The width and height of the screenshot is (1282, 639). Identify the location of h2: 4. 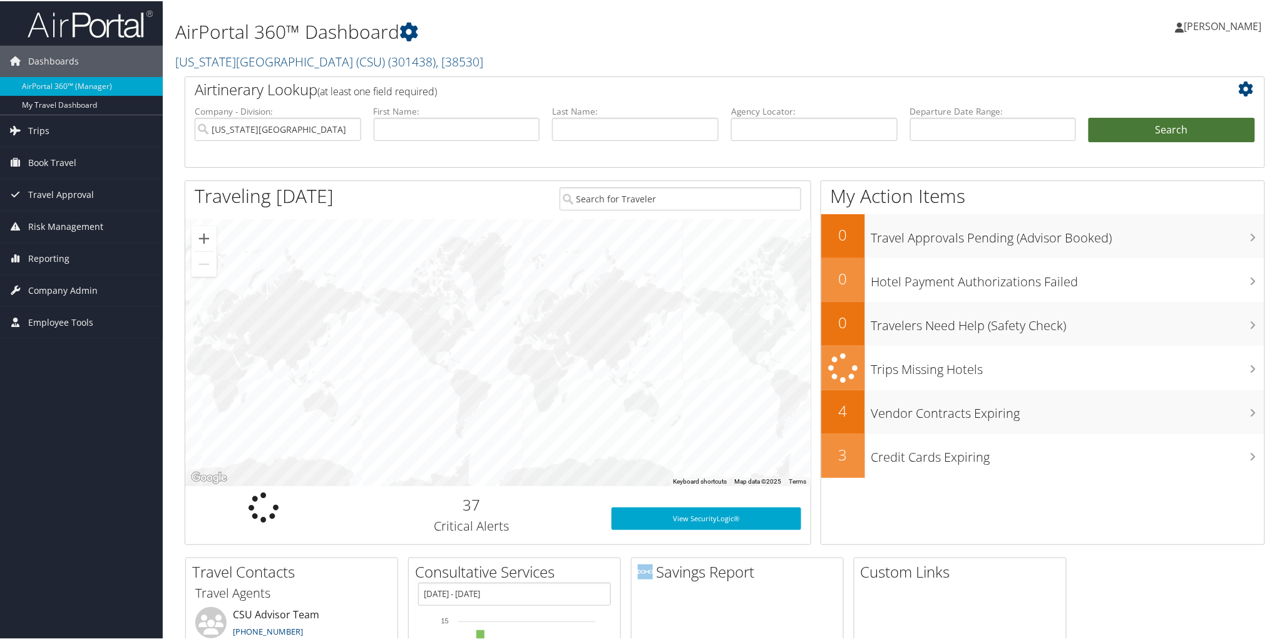
(843, 410).